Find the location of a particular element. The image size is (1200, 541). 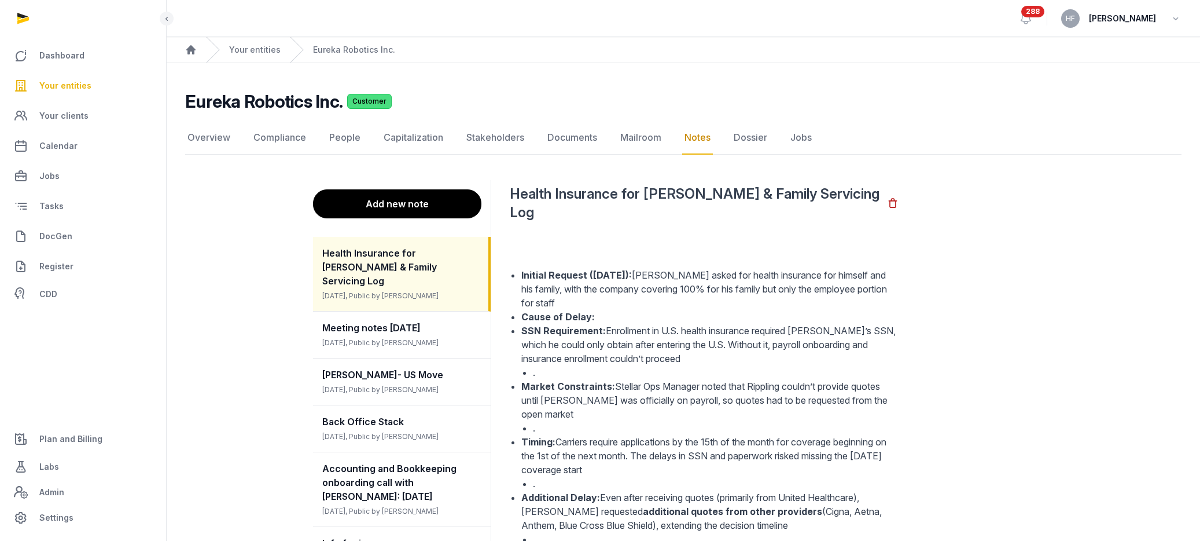

a: Dashboard is located at coordinates (83, 56).